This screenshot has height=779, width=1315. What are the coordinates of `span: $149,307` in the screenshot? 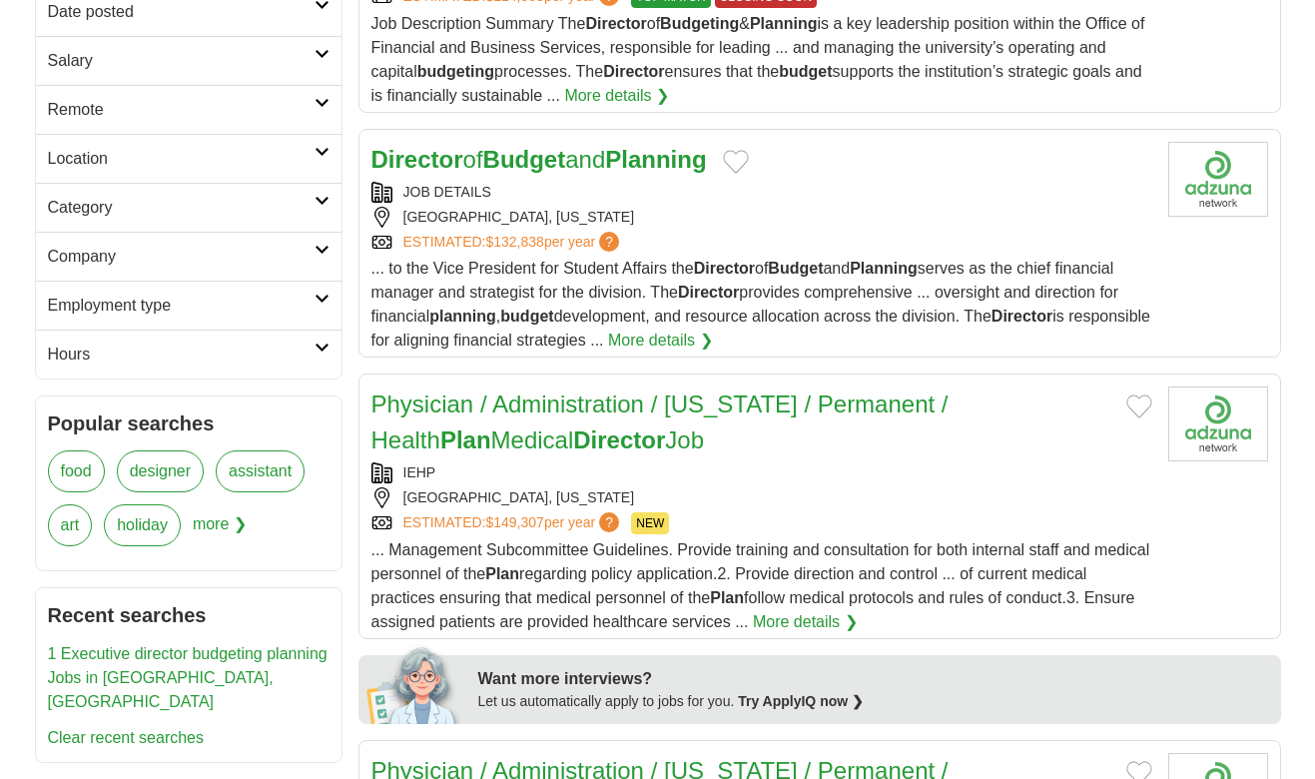 It's located at (514, 522).